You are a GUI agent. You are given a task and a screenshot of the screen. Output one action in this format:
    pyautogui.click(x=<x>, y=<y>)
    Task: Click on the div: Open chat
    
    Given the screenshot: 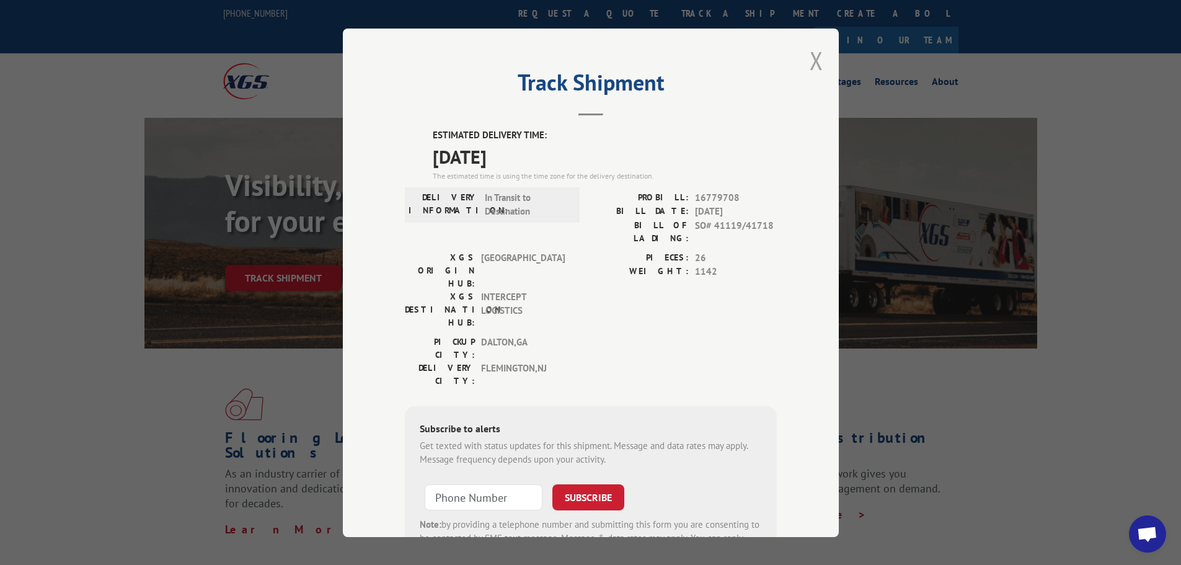 What is the action you would take?
    pyautogui.click(x=1148, y=534)
    